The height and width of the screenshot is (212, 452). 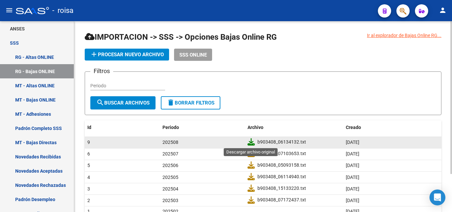 What do you see at coordinates (353, 127) in the screenshot?
I see `span: Creado` at bounding box center [353, 127].